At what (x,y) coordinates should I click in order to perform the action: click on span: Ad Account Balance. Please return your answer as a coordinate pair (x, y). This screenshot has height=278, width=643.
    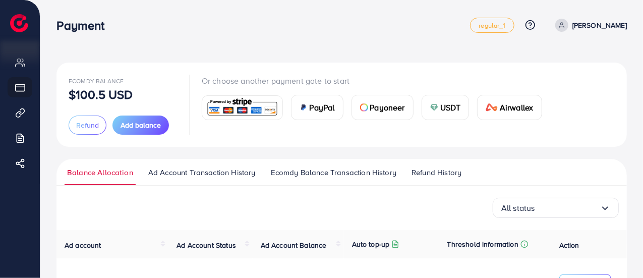
    Looking at the image, I should click on (293, 245).